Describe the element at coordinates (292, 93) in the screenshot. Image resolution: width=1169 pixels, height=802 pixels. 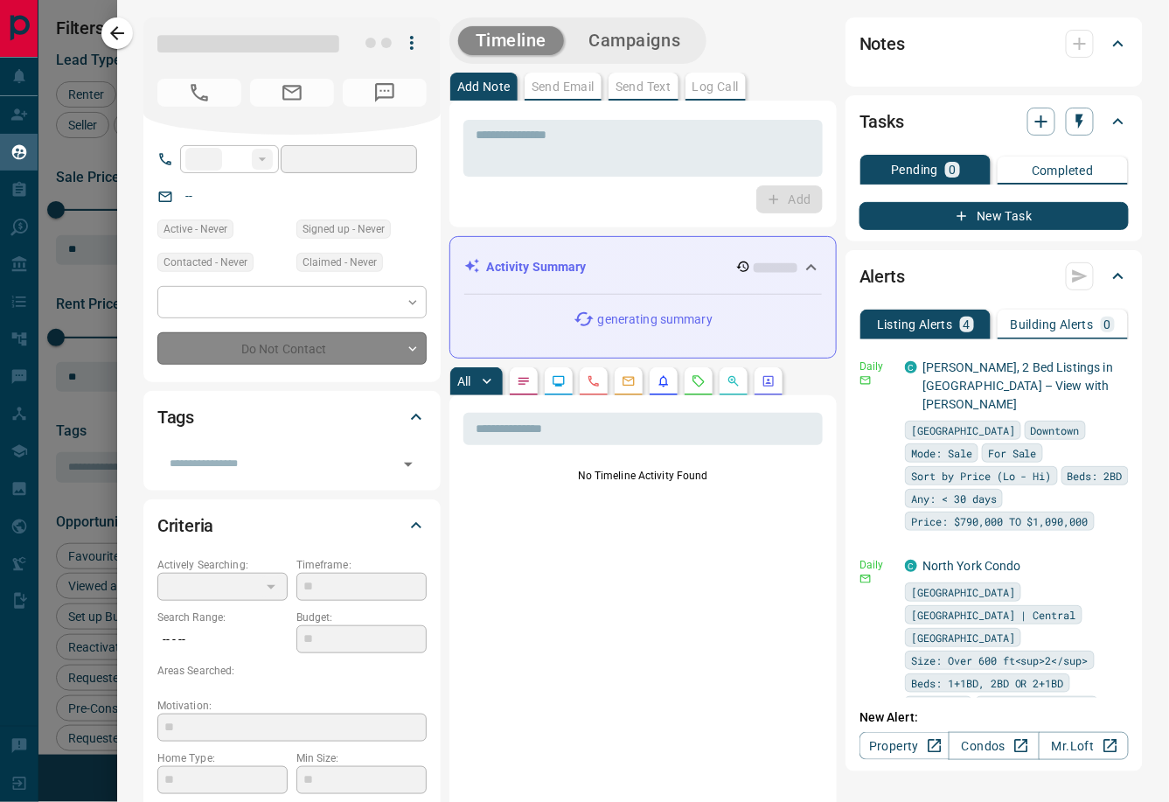
I see `span: No Email` at that location.